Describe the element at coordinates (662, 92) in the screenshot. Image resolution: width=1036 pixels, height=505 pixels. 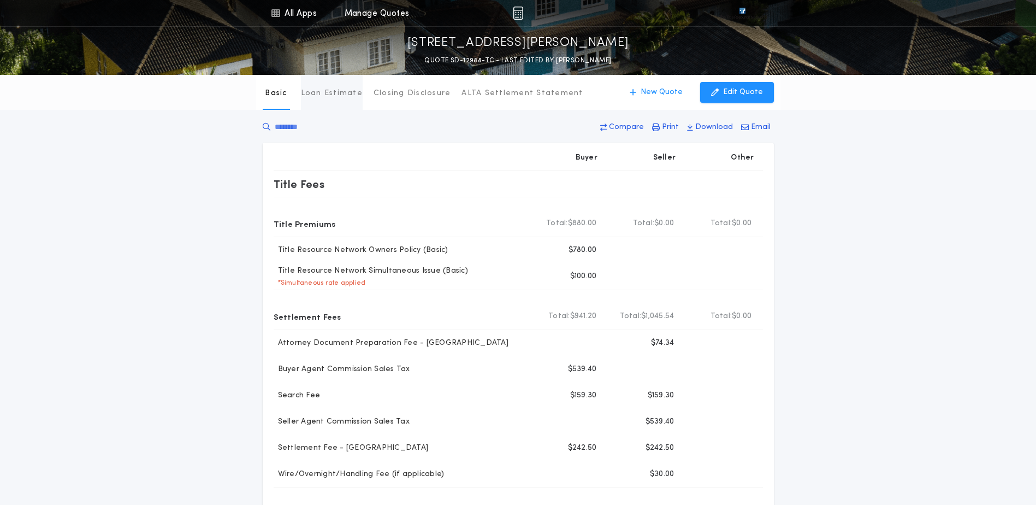
I see `p: New Quote` at that location.